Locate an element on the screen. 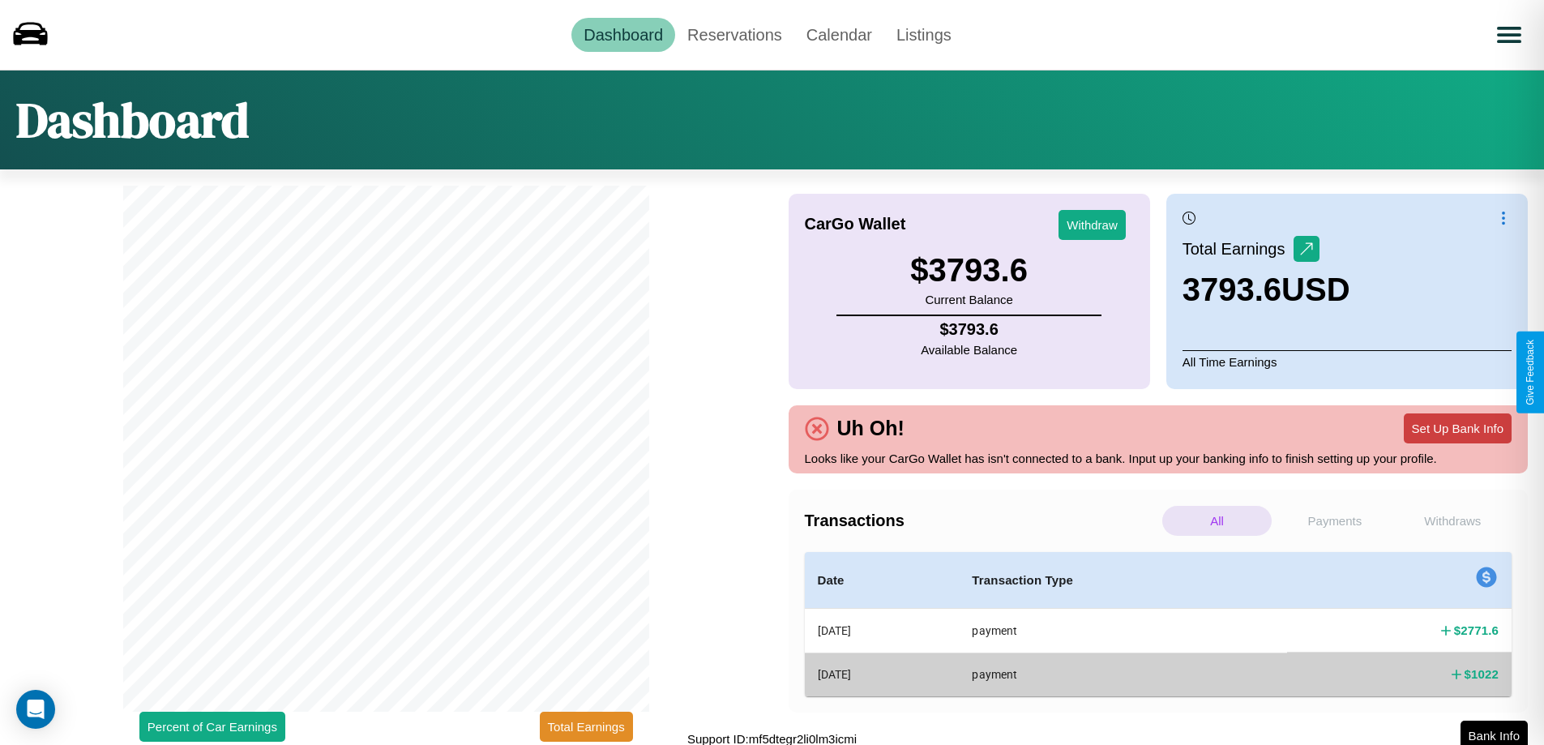 This screenshot has width=1544, height=745. a: Listings is located at coordinates (924, 35).